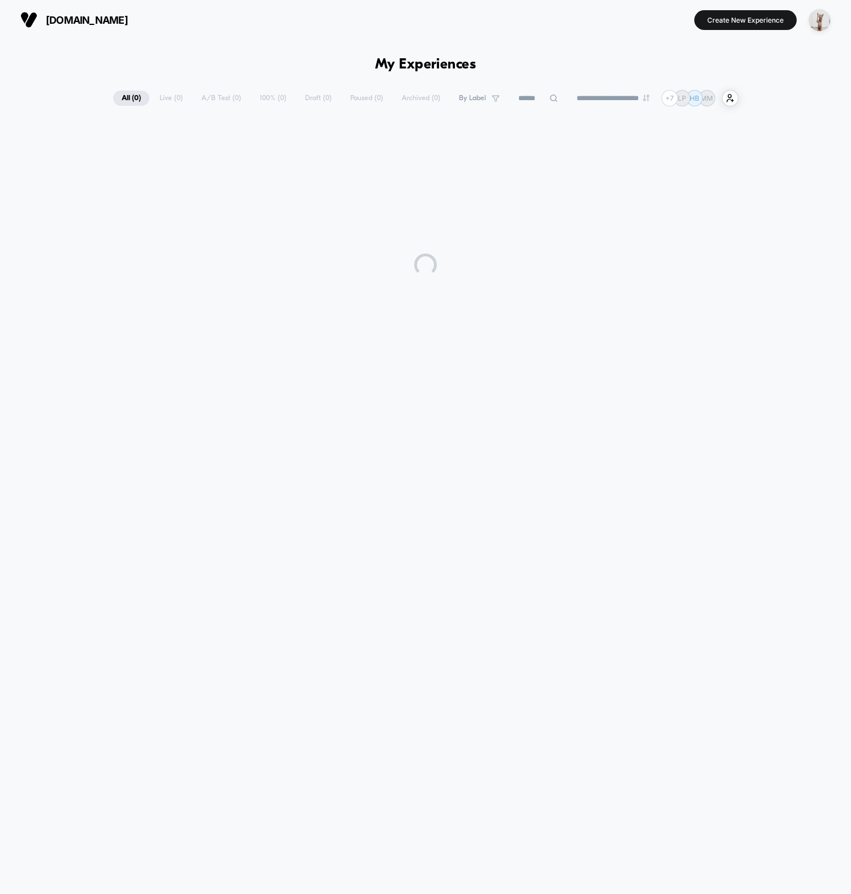 The width and height of the screenshot is (851, 894). I want to click on img: end, so click(646, 98).